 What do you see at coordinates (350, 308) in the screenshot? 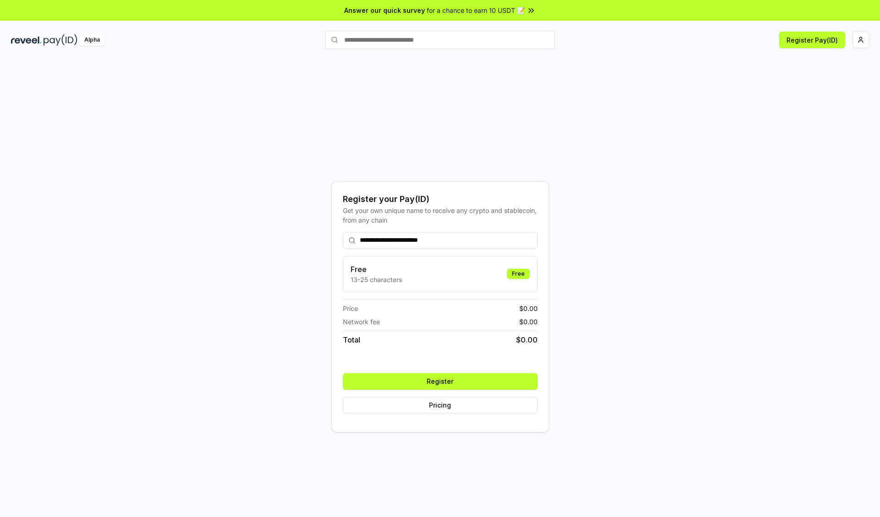
I see `span: Price` at bounding box center [350, 308].